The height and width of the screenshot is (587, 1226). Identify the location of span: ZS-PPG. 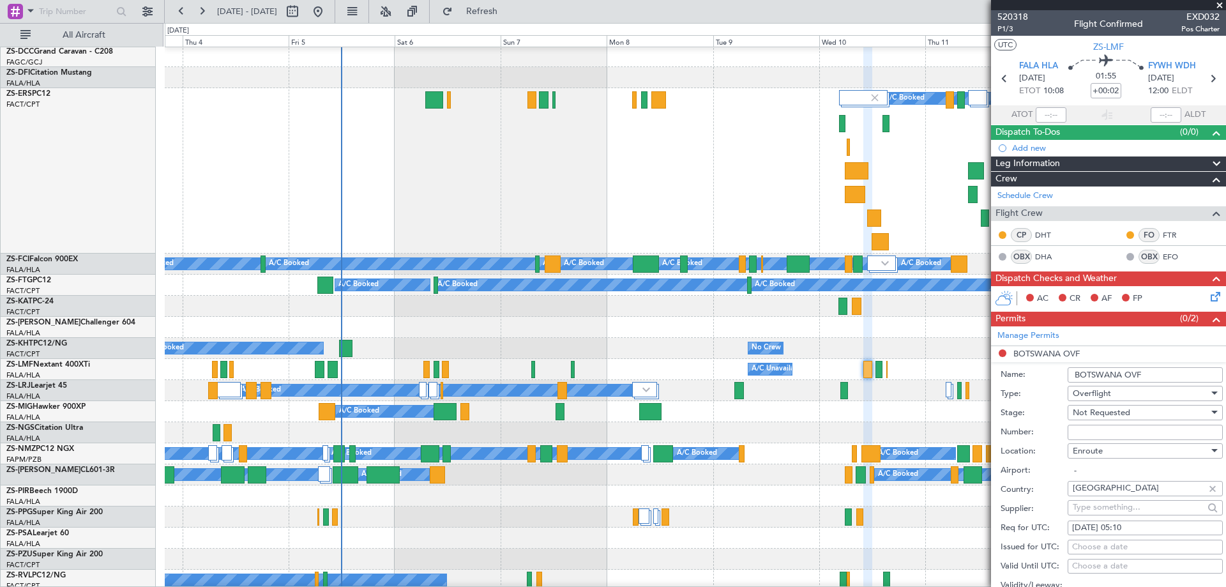
(19, 512).